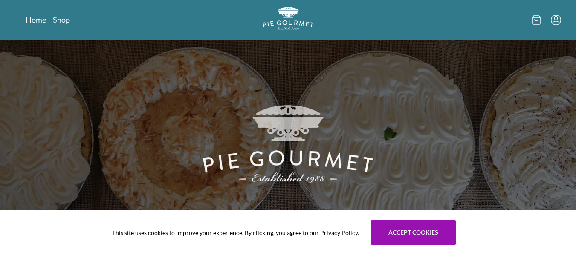 This screenshot has width=576, height=255. What do you see at coordinates (61, 20) in the screenshot?
I see `a: Shop` at bounding box center [61, 20].